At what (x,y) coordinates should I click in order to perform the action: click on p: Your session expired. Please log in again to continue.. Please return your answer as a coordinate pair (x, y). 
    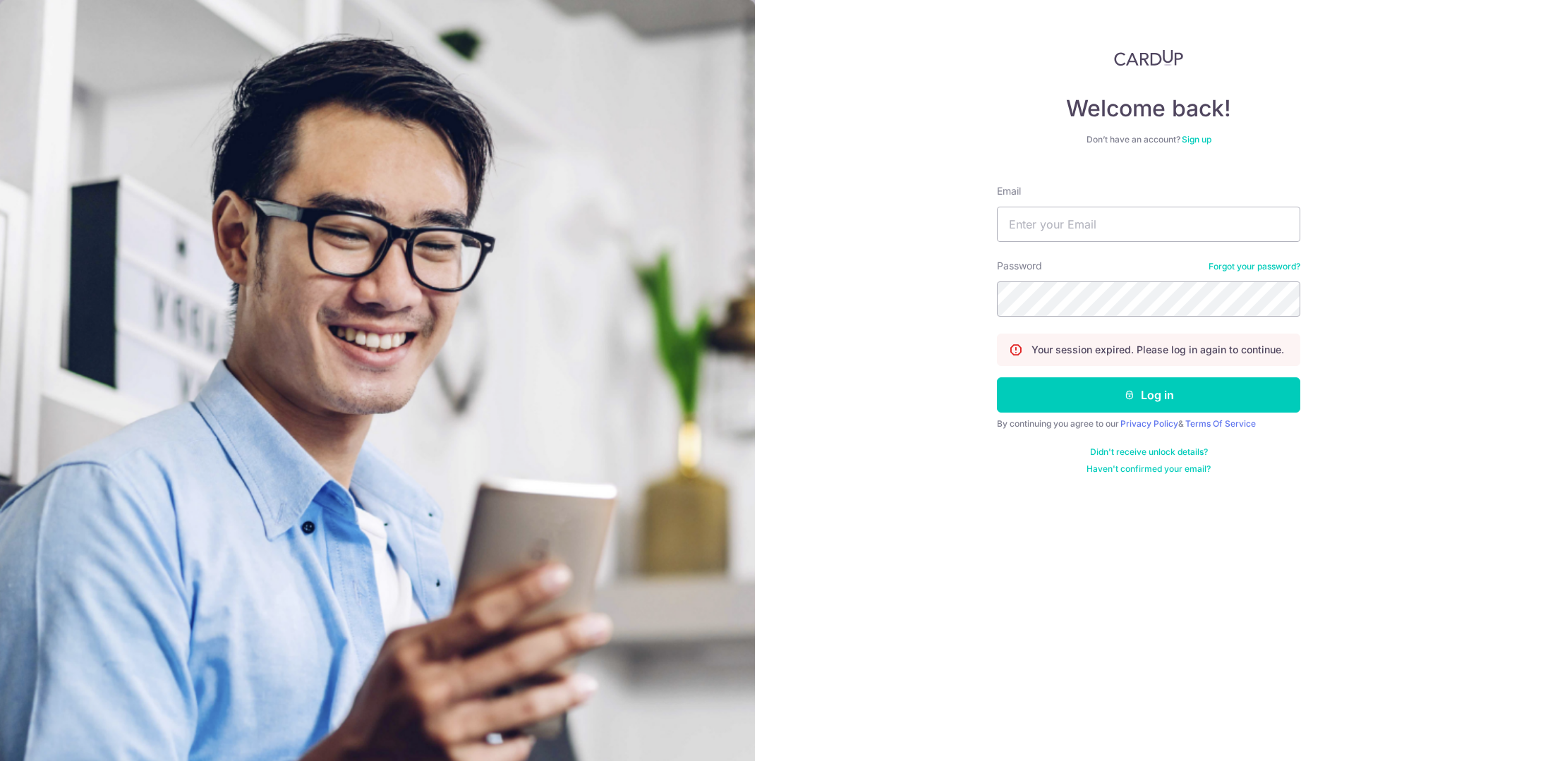
    Looking at the image, I should click on (1158, 350).